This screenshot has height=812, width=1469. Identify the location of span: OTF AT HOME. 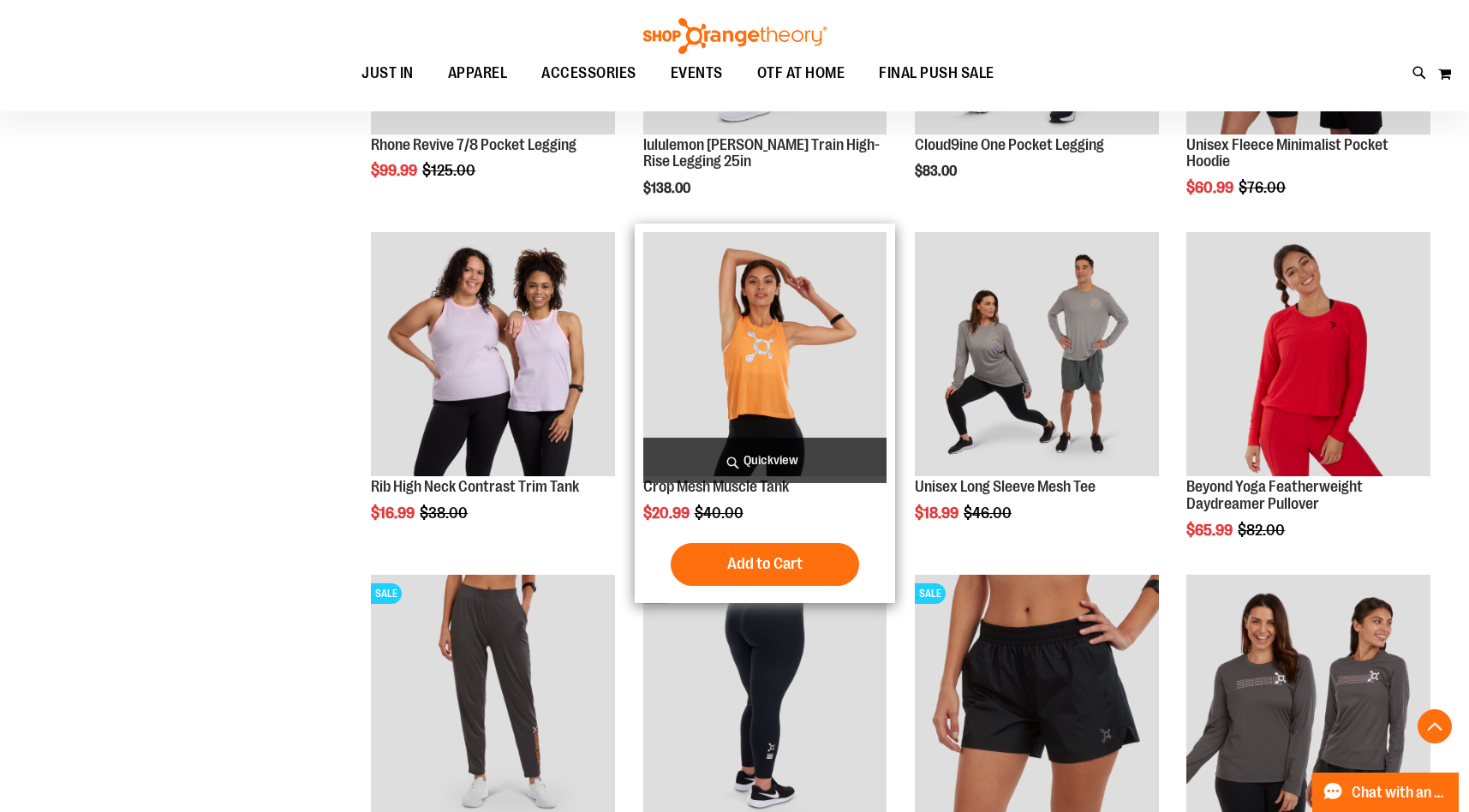
(801, 72).